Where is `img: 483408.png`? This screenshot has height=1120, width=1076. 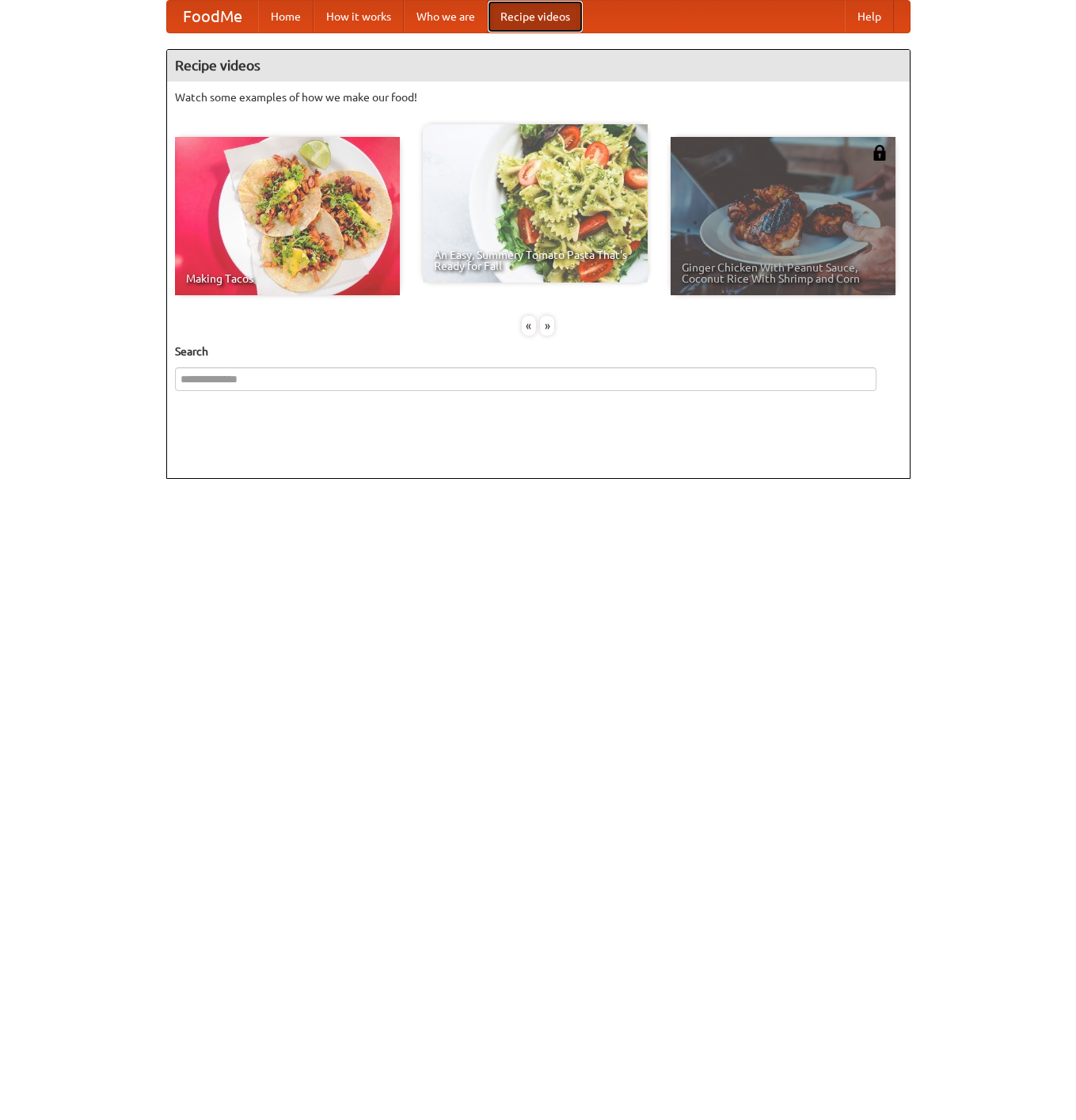
img: 483408.png is located at coordinates (880, 153).